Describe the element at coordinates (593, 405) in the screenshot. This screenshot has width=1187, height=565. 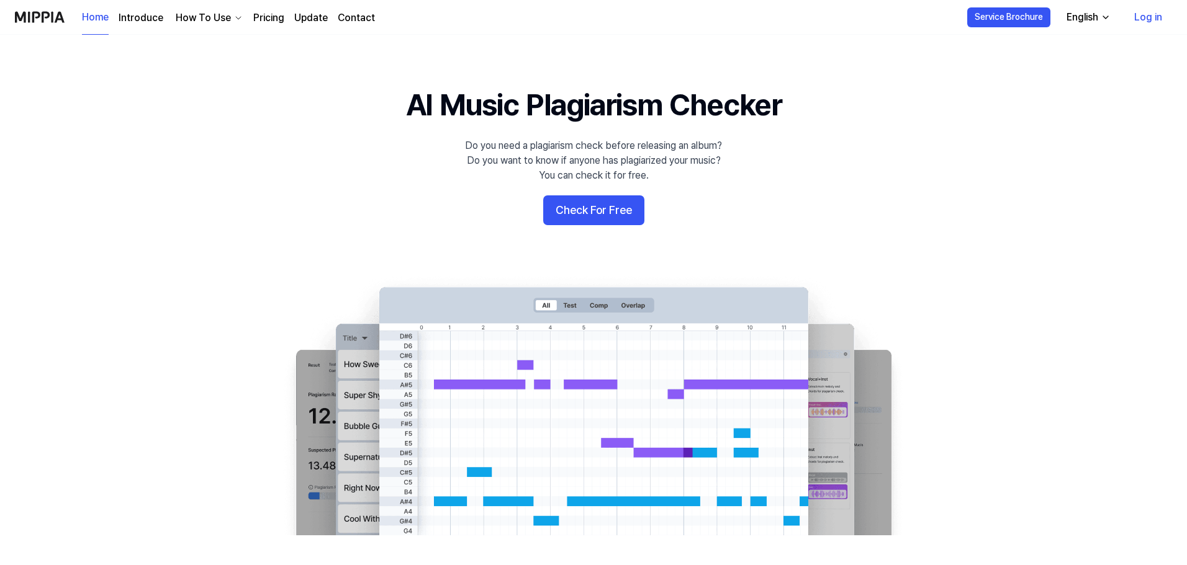
I see `img: main Image` at that location.